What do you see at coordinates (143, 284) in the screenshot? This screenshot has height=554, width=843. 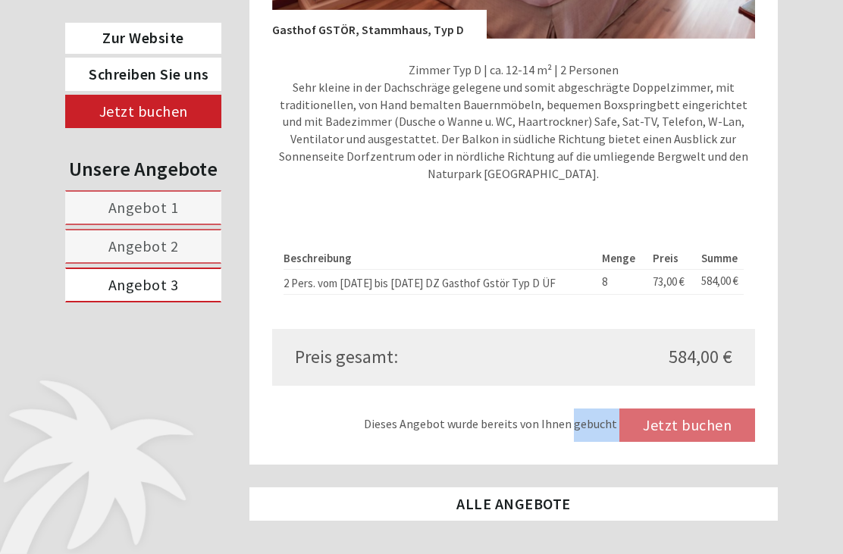 I see `span: Angebot 3` at bounding box center [143, 284].